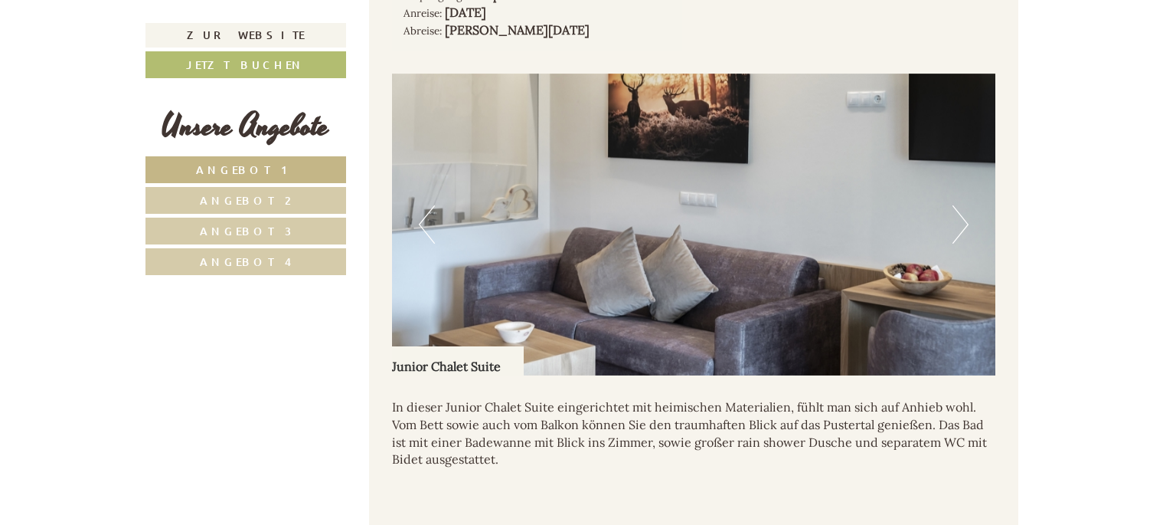 Image resolution: width=1163 pixels, height=525 pixels. What do you see at coordinates (458, 361) in the screenshot?
I see `div: Junior Chalet Suite` at bounding box center [458, 361].